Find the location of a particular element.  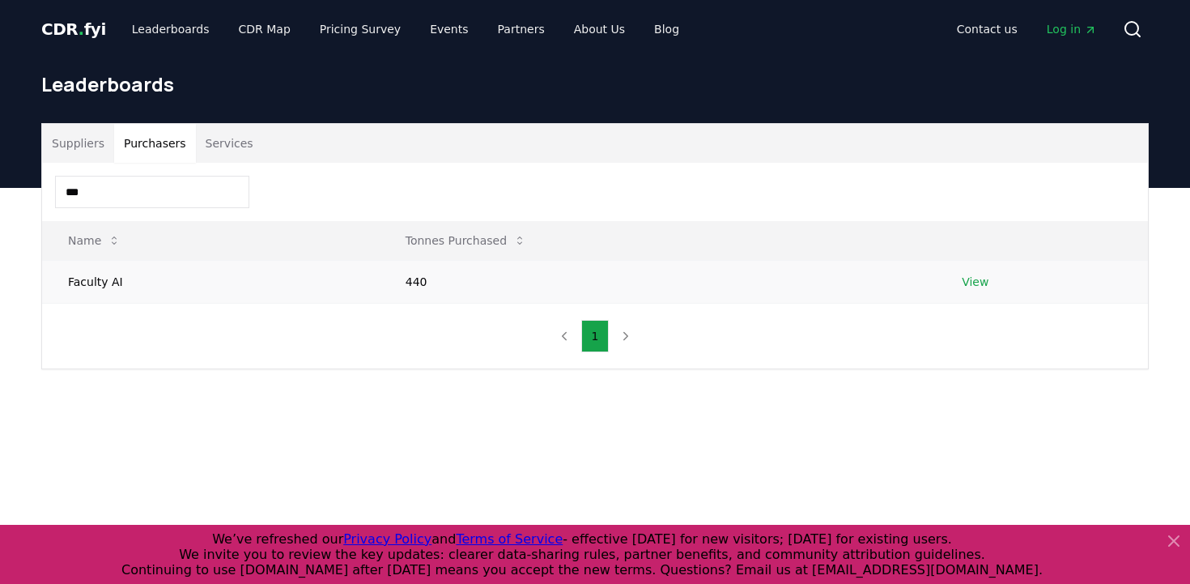

button: Tonnes Purchased is located at coordinates (466, 240).